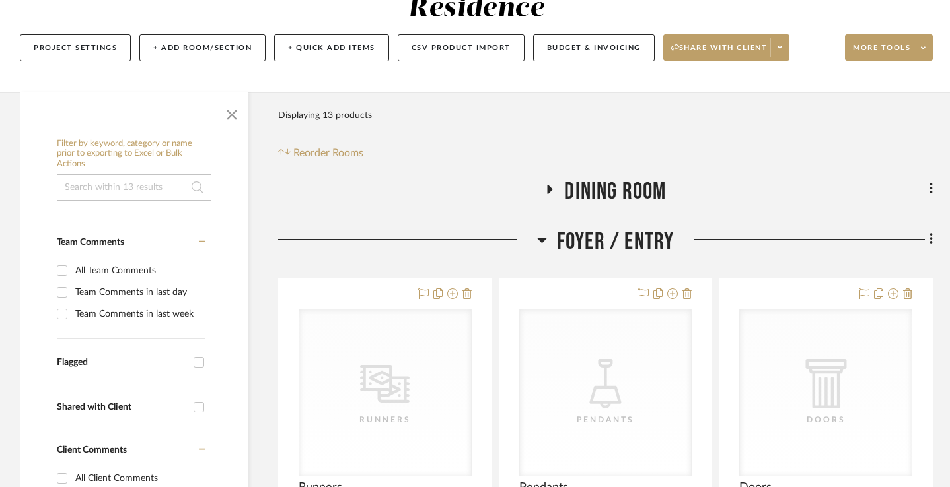 The width and height of the screenshot is (950, 487). I want to click on div: Displaying 13 products, so click(325, 116).